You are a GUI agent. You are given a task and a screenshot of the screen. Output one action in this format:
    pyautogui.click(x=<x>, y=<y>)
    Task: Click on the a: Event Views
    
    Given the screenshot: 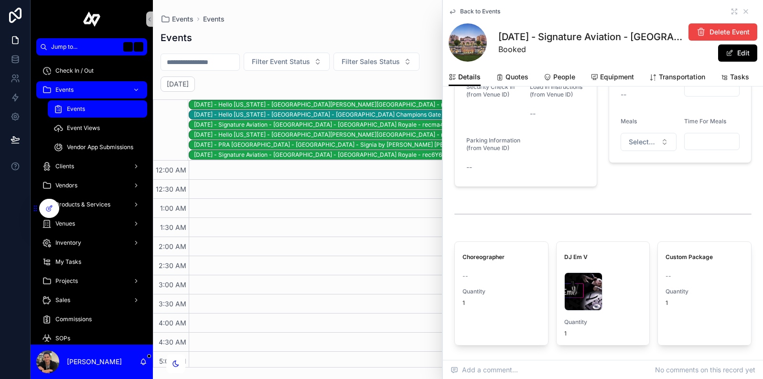 What is the action you would take?
    pyautogui.click(x=98, y=128)
    